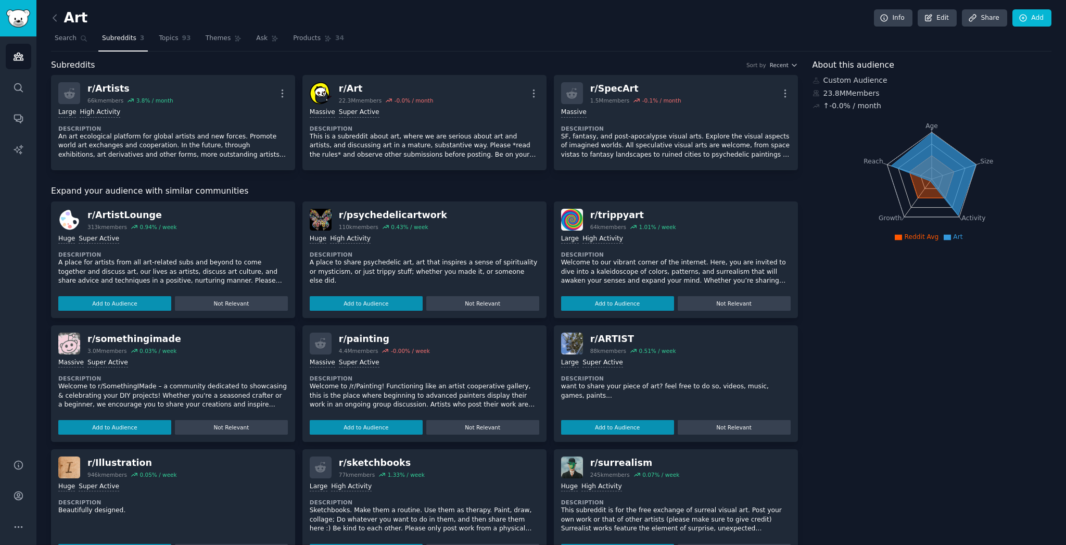 This screenshot has width=1066, height=545. Describe the element at coordinates (158, 475) in the screenshot. I see `div: 0.05 % / week` at that location.